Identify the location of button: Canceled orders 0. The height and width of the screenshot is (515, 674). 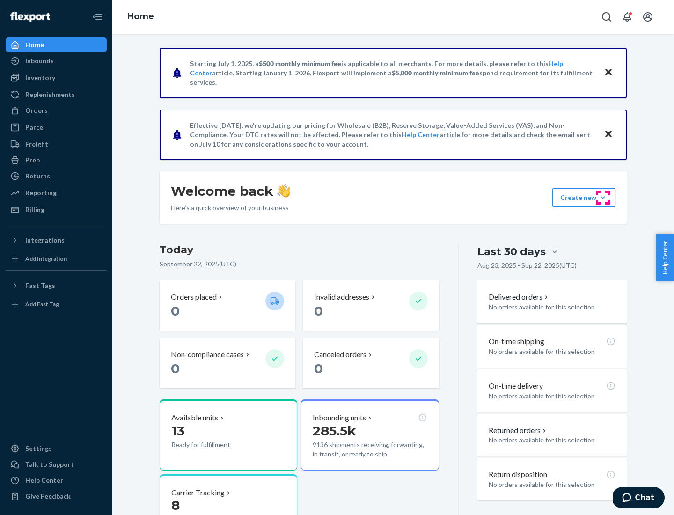
(371, 363).